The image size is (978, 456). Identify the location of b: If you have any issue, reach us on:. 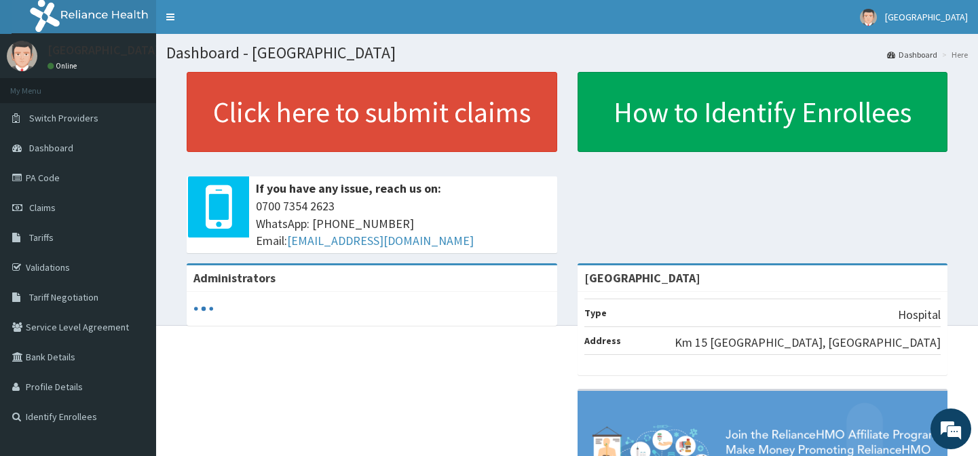
(348, 188).